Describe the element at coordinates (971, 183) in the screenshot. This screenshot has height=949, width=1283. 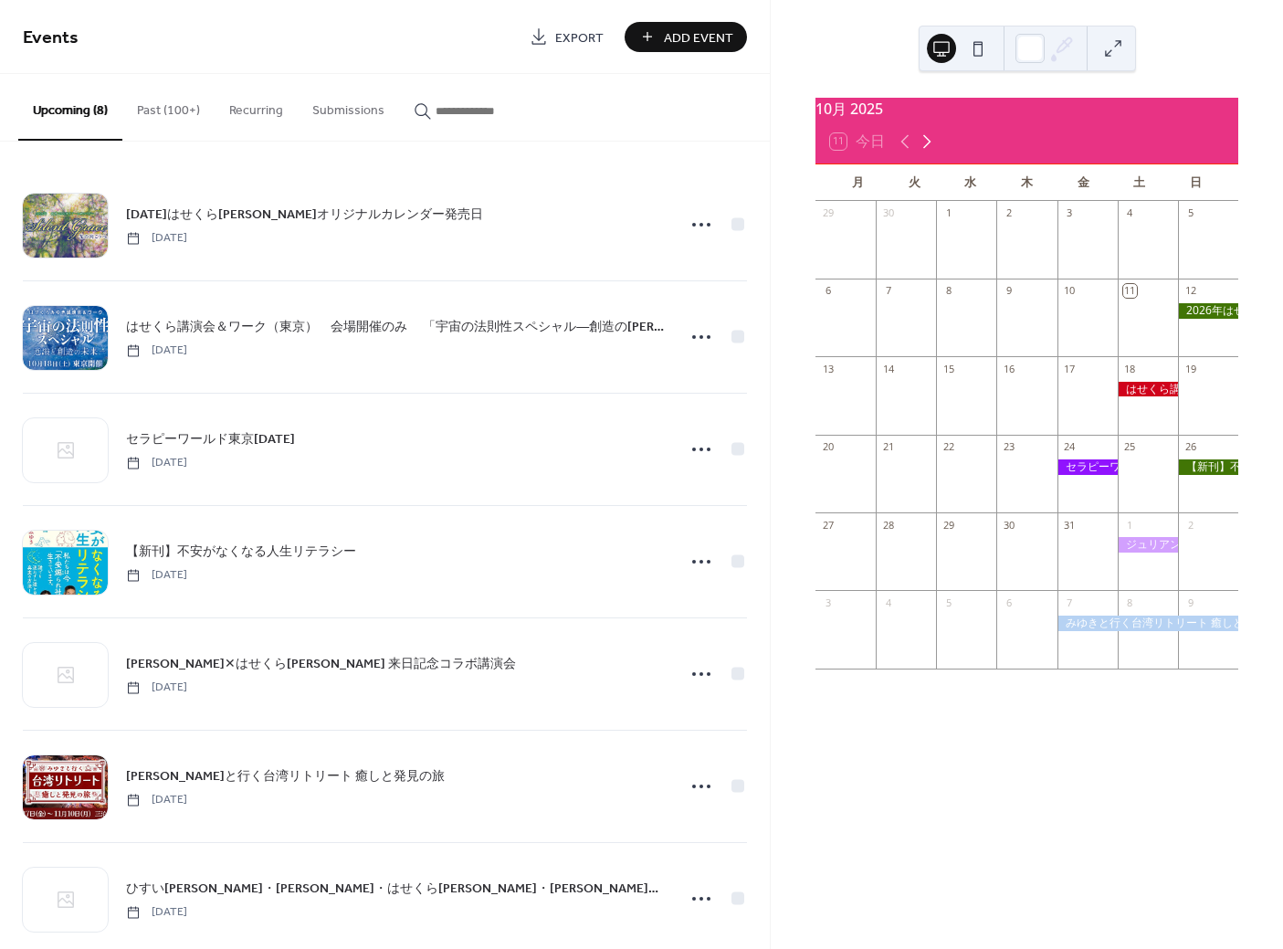
I see `div: 水` at that location.